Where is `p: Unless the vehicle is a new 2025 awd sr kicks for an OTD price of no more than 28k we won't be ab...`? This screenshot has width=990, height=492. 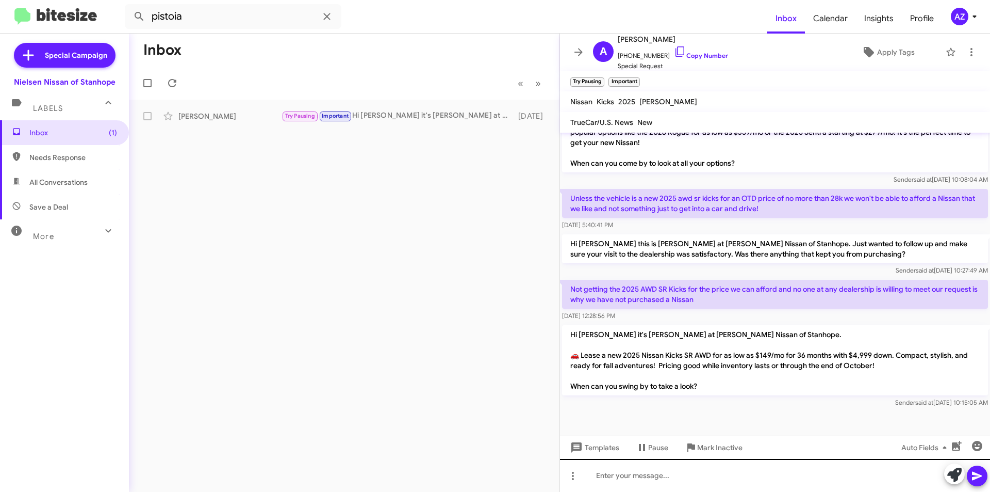 p: Unless the vehicle is a new 2025 awd sr kicks for an OTD price of no more than 28k we won't be ab... is located at coordinates (775, 203).